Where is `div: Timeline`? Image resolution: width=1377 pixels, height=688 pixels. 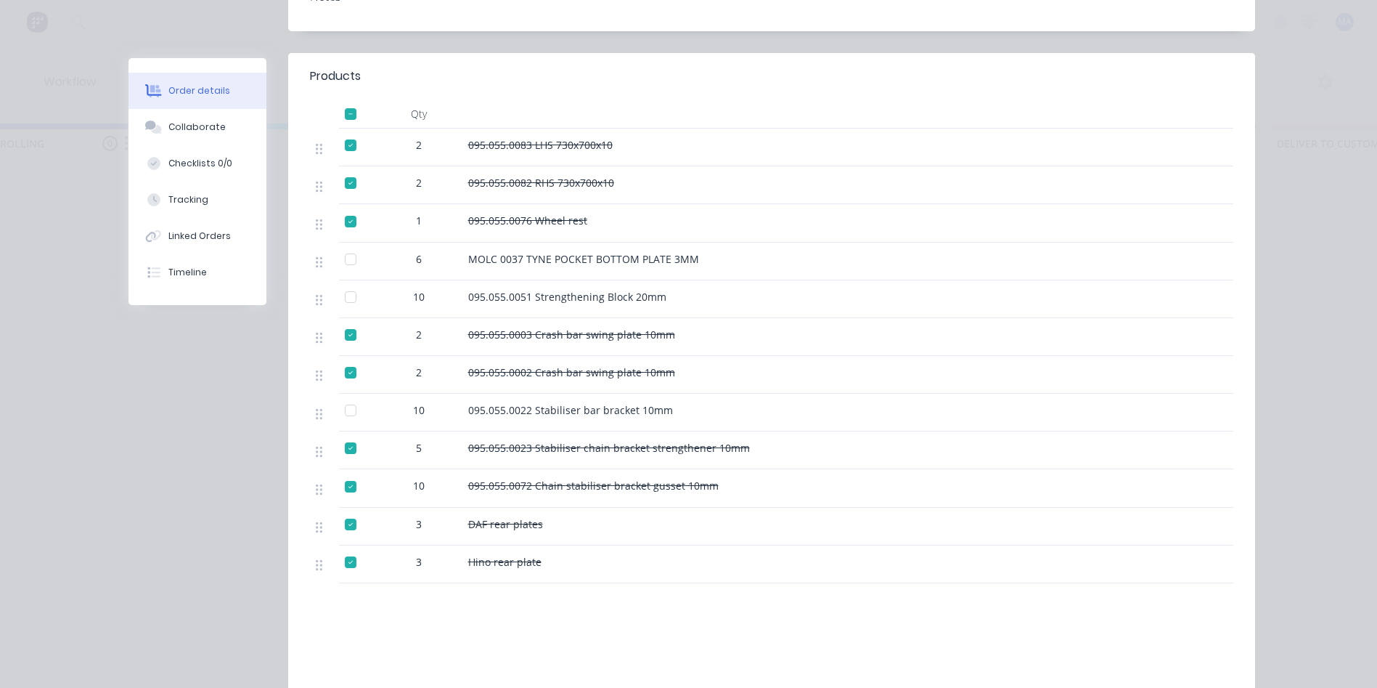
div: Timeline is located at coordinates (187, 272).